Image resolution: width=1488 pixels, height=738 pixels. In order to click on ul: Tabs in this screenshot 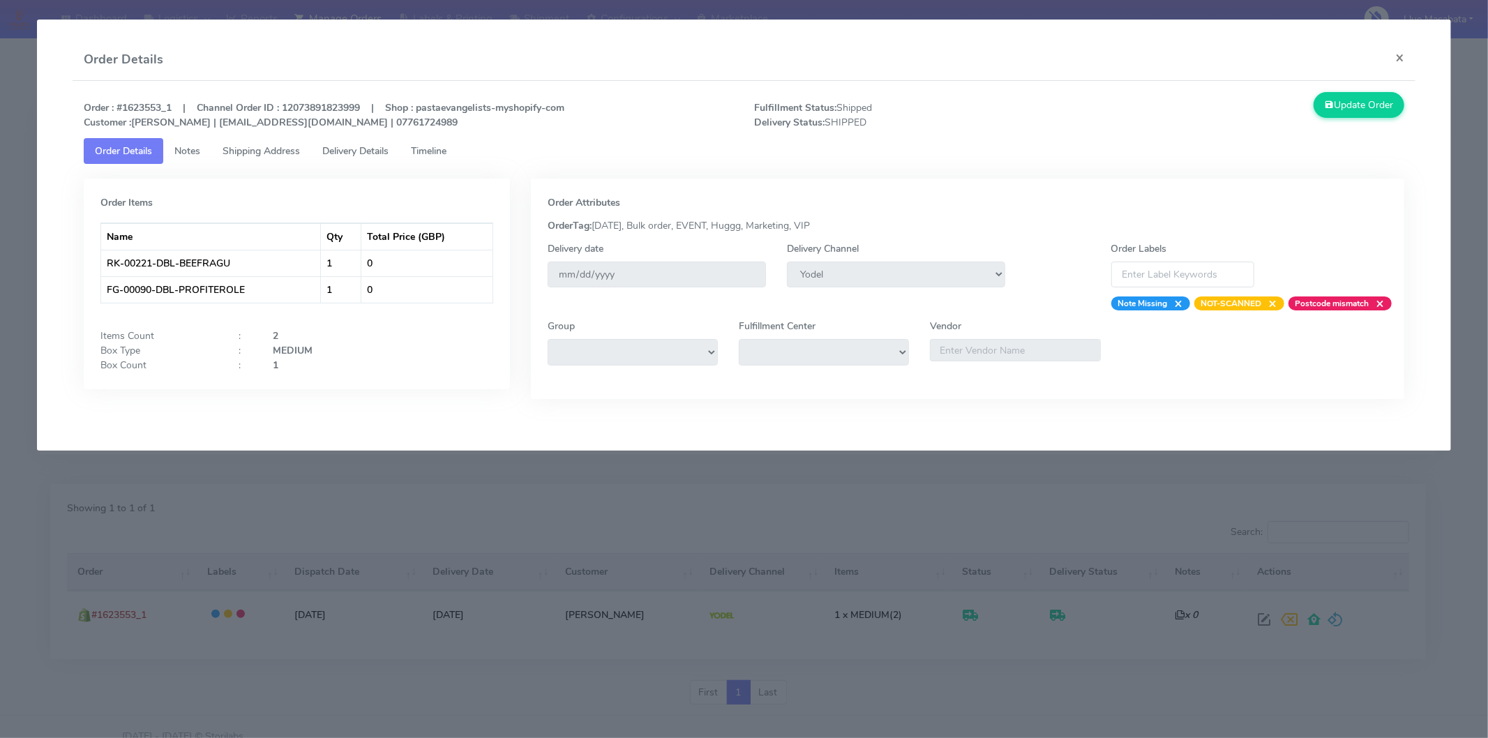, I will do `click(744, 151)`.